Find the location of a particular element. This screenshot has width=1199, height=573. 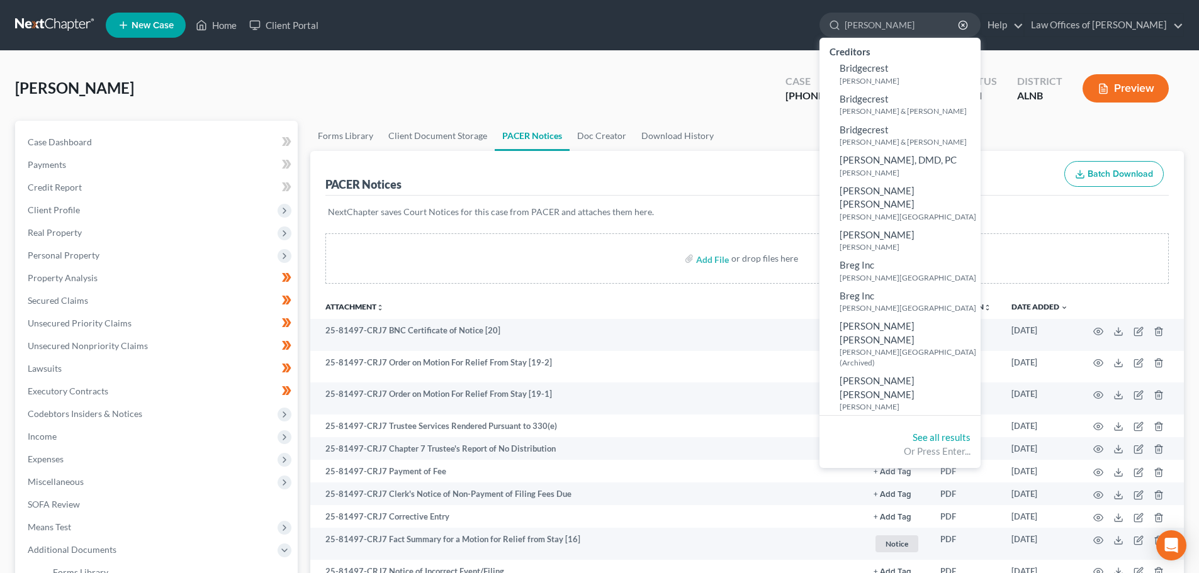

a: Home is located at coordinates (216, 25).